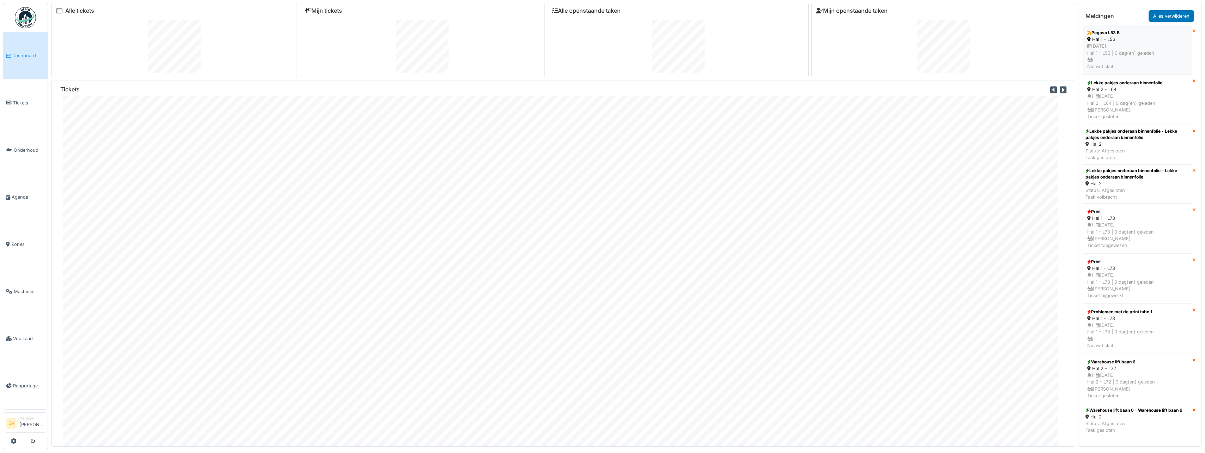 This screenshot has height=453, width=1205. Describe the element at coordinates (25, 339) in the screenshot. I see `a: Voorraad` at that location.